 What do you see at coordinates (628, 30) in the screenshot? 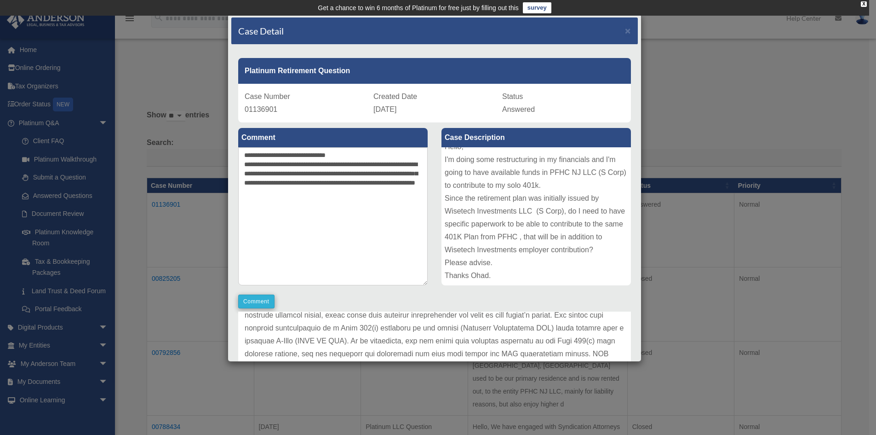
I see `button: Close` at bounding box center [628, 30].